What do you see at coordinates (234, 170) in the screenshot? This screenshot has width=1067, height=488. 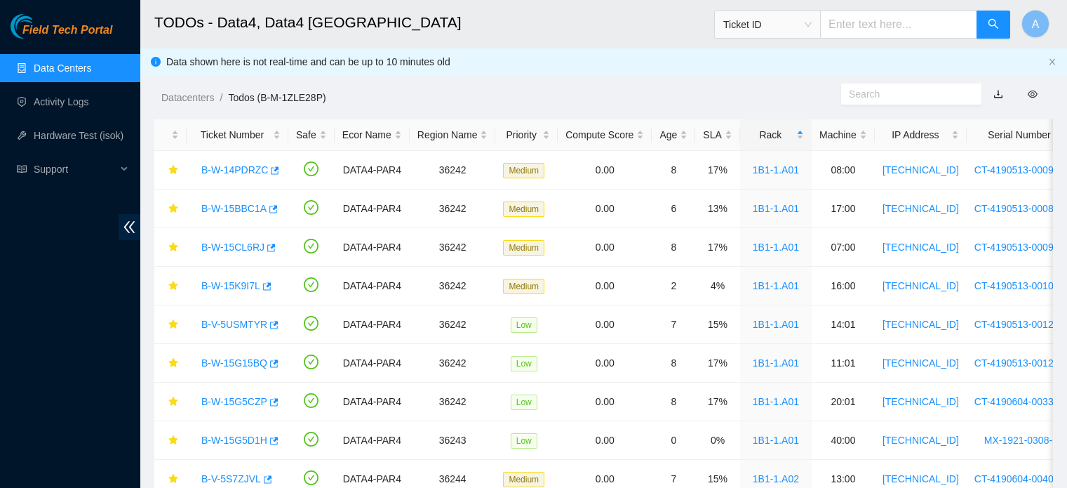 I see `a: B-W-14PDRZC` at bounding box center [234, 170].